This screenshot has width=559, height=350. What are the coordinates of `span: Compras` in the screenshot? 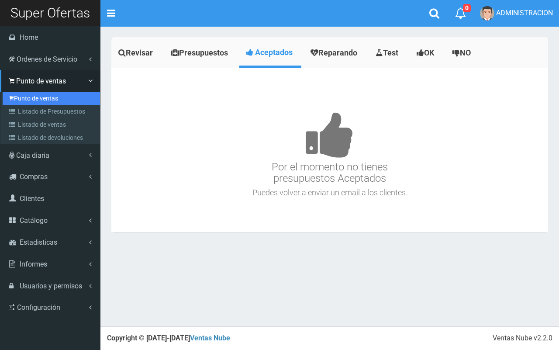 It's located at (34, 177).